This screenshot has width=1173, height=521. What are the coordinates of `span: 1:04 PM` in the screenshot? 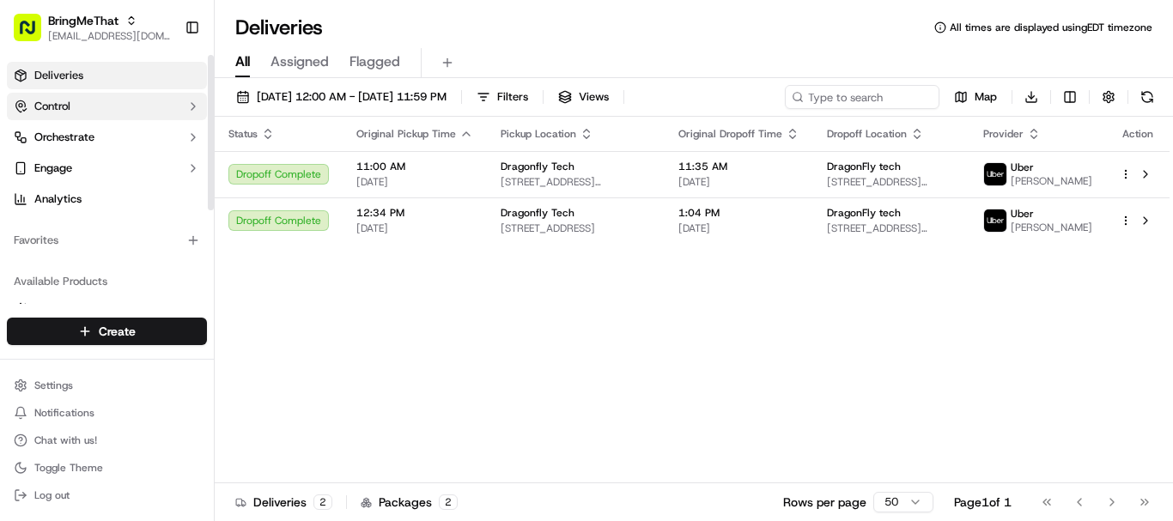 It's located at (739, 213).